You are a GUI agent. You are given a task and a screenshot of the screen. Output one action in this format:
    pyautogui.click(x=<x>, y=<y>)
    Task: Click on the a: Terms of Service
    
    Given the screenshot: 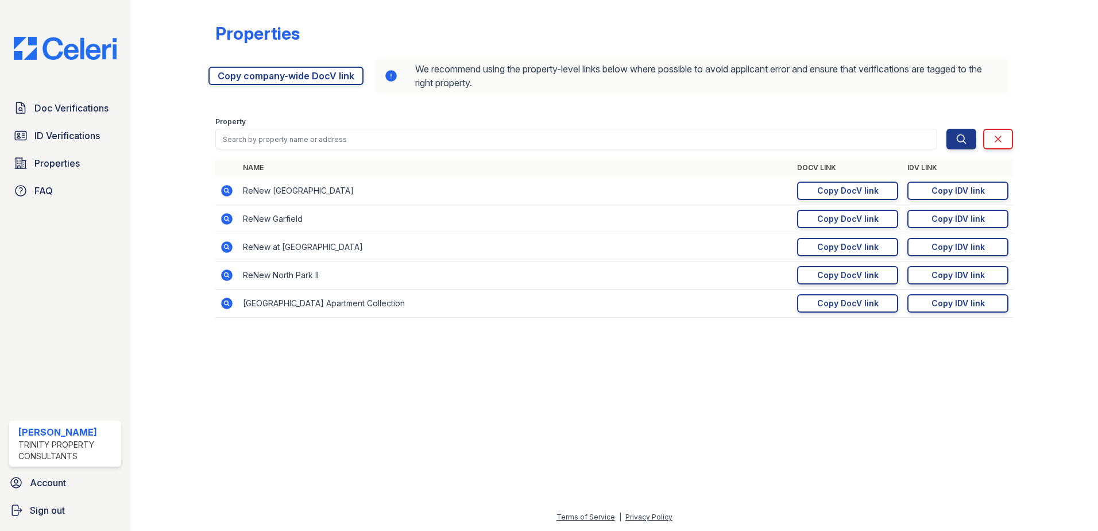 What is the action you would take?
    pyautogui.click(x=586, y=516)
    